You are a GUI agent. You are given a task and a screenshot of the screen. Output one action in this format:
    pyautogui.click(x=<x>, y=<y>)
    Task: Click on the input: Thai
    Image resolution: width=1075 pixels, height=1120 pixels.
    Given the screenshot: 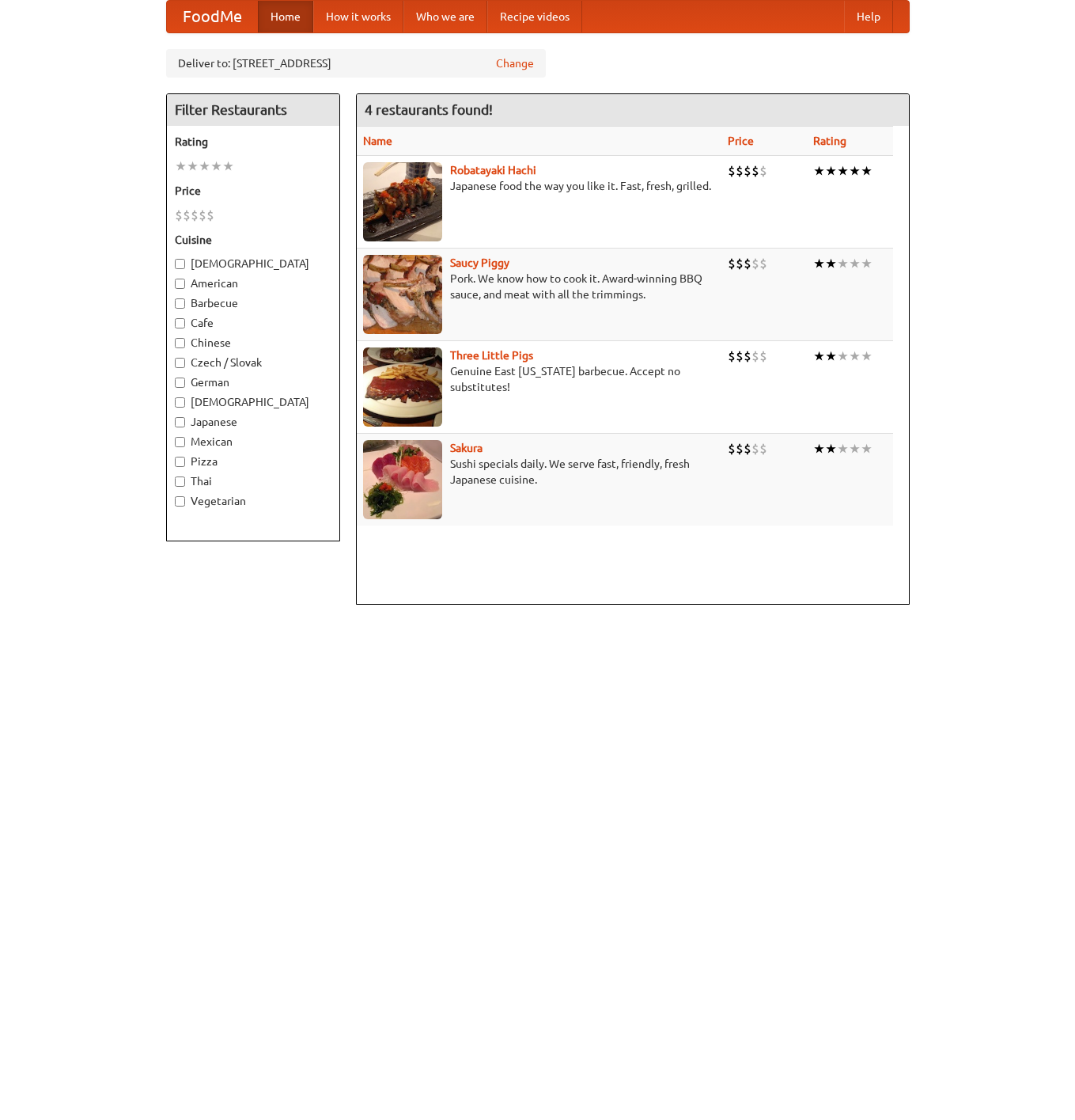 What is the action you would take?
    pyautogui.click(x=179, y=481)
    